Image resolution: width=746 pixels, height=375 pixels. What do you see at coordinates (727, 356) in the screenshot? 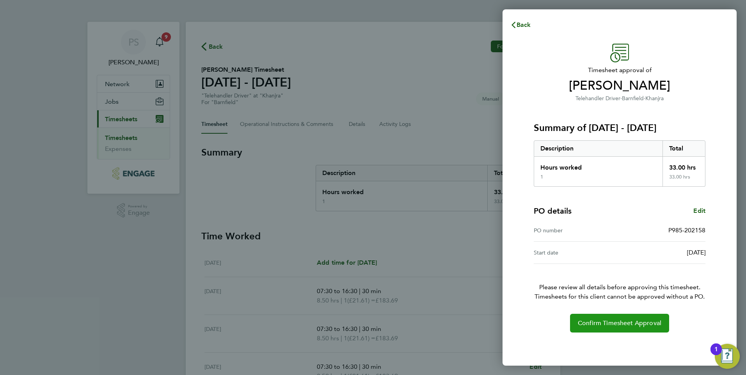
I see `button: Open Resource Center, 1 new notification` at bounding box center [727, 356].